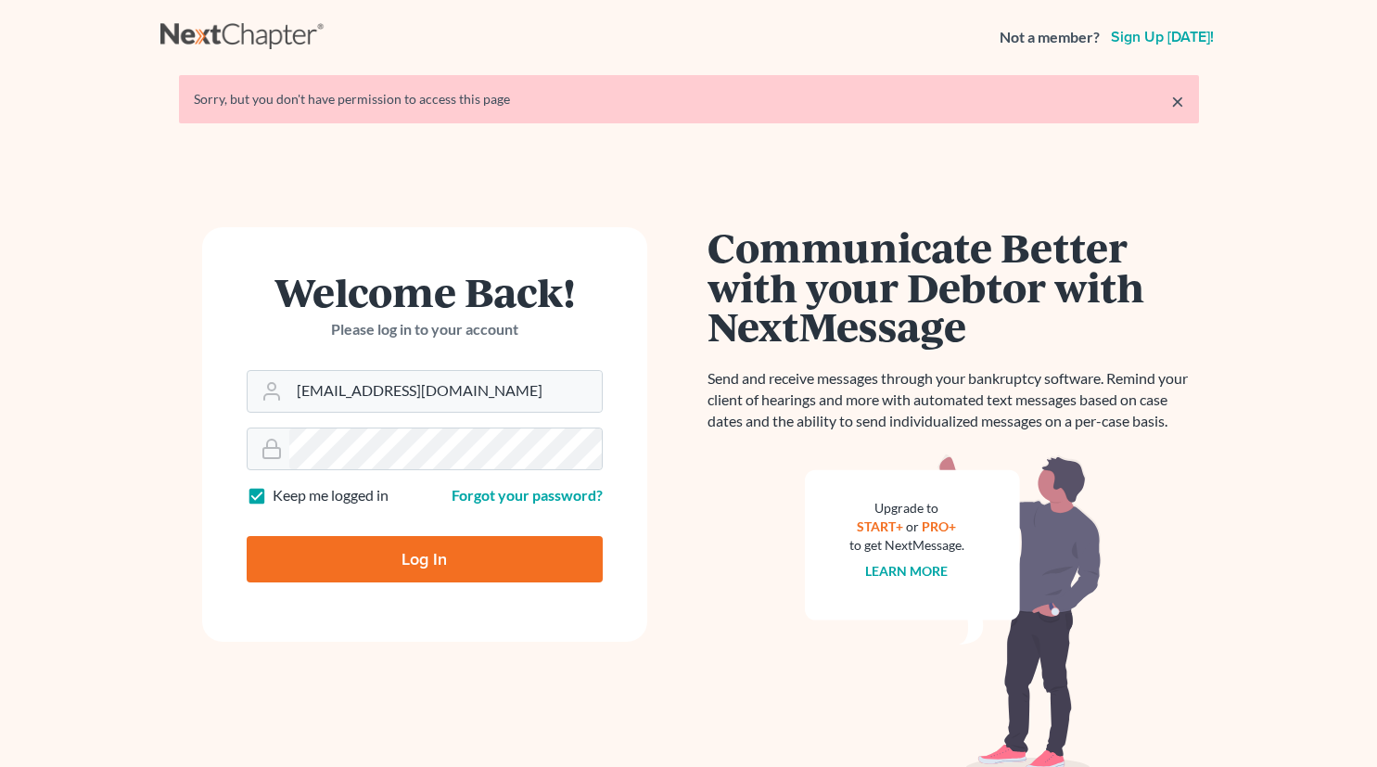 The image size is (1377, 767). What do you see at coordinates (938, 526) in the screenshot?
I see `a: PRO+` at bounding box center [938, 526].